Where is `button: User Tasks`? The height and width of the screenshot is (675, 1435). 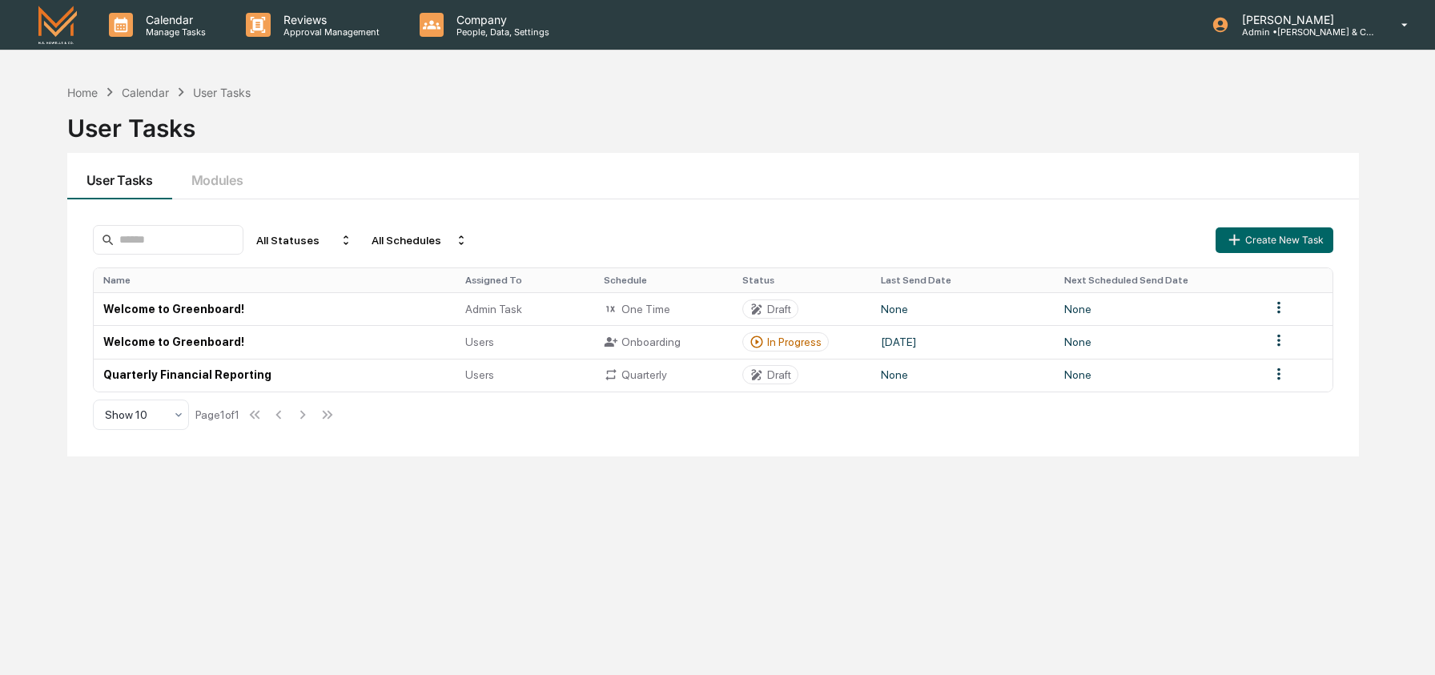
button: User Tasks is located at coordinates (119, 176).